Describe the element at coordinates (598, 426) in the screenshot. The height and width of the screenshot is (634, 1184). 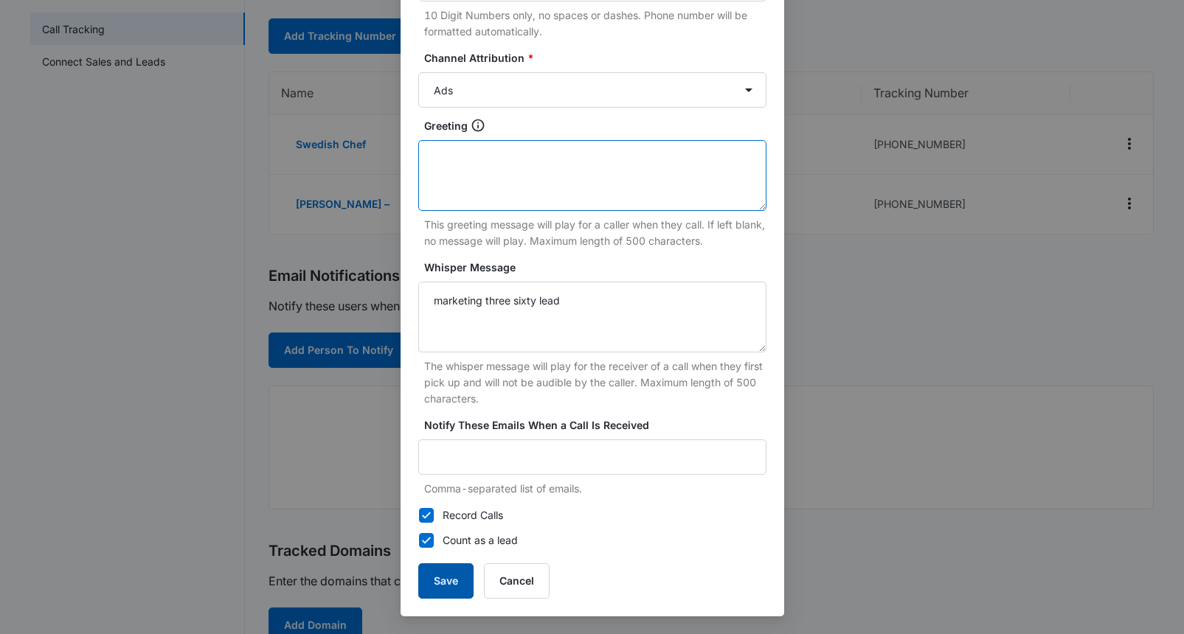
I see `label: Notify These Emails When a Call Is Received` at that location.